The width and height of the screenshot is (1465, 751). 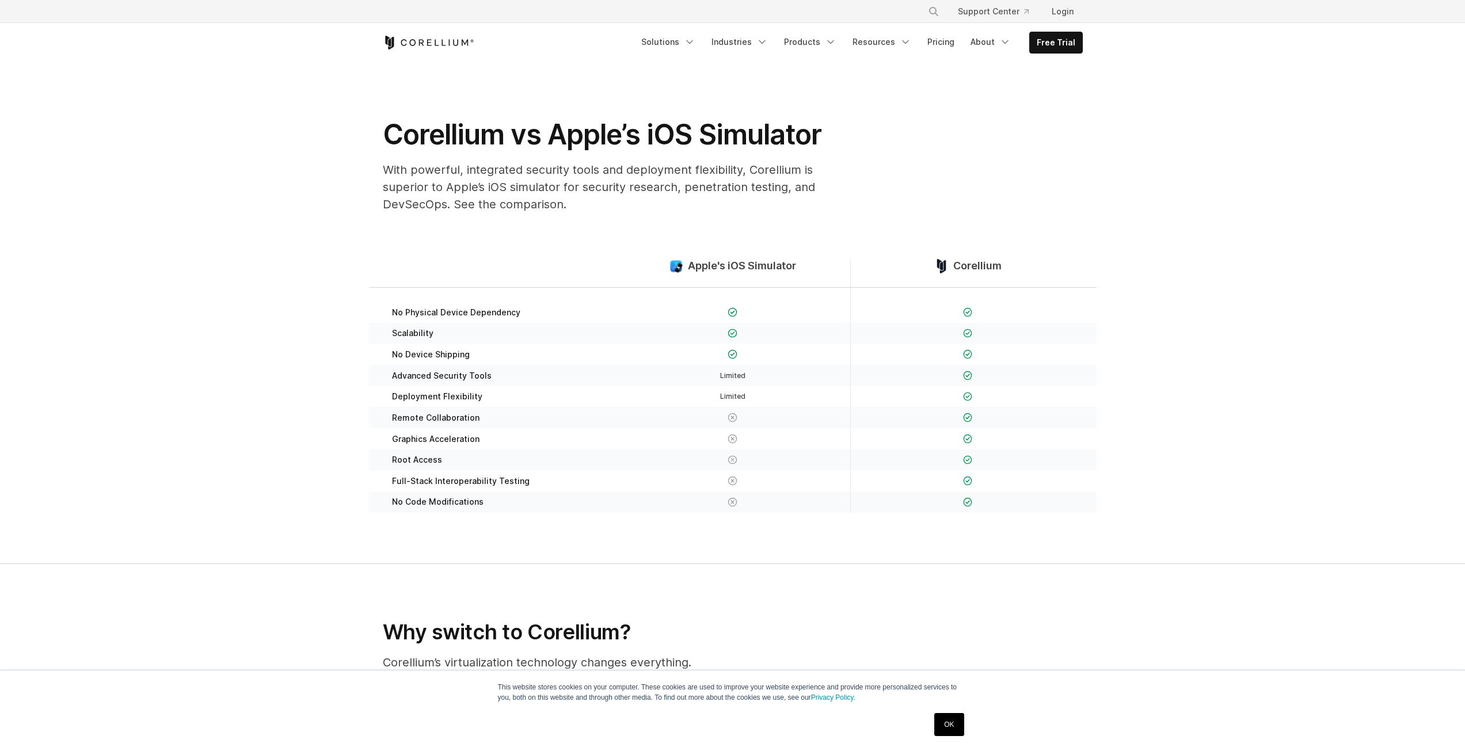 I want to click on p: Corellium’s virtualization technology changes everything., so click(x=612, y=663).